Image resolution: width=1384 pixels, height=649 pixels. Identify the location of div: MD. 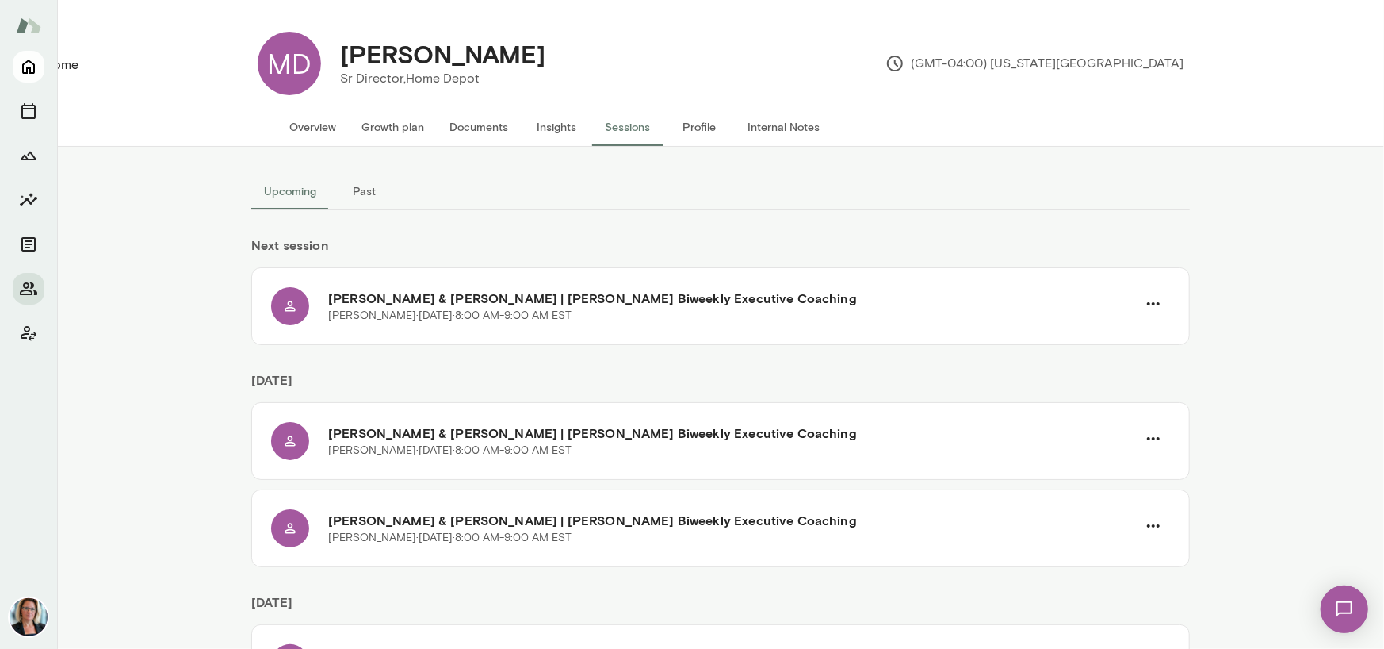
(289, 63).